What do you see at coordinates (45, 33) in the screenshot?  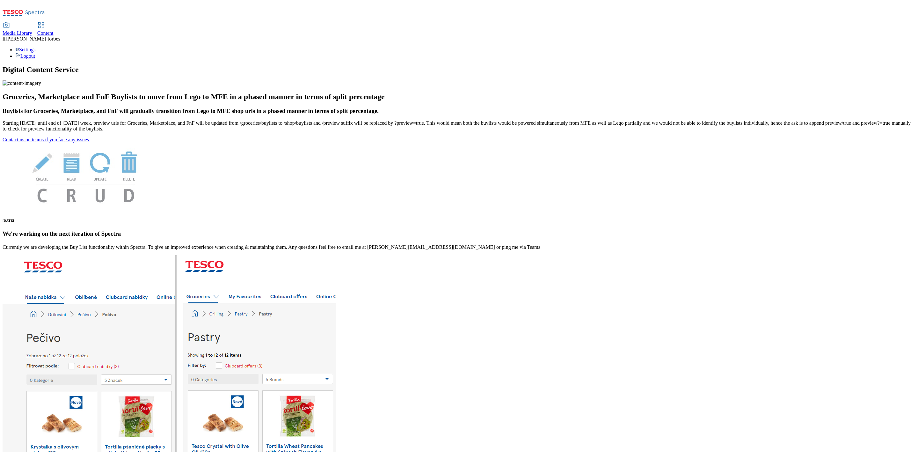 I see `span: Content` at bounding box center [45, 33].